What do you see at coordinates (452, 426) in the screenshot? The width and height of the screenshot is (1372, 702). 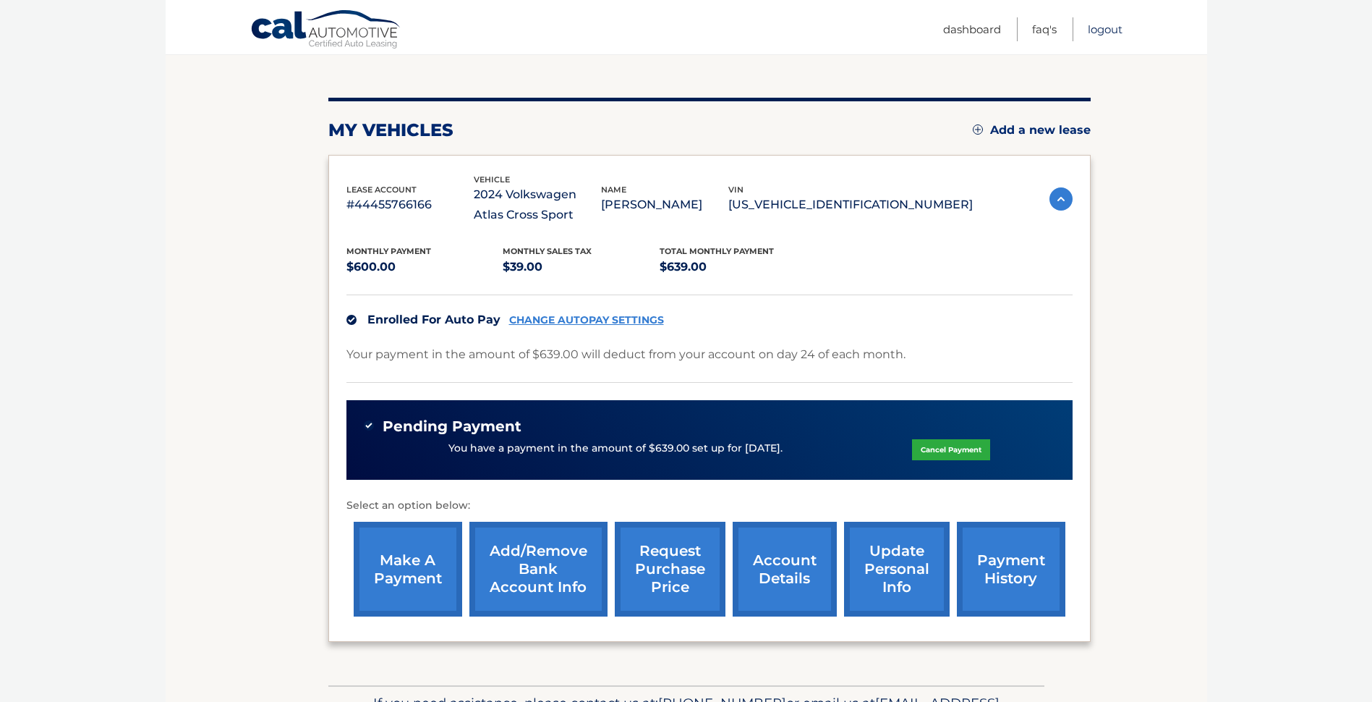 I see `span: Pending Payment` at bounding box center [452, 426].